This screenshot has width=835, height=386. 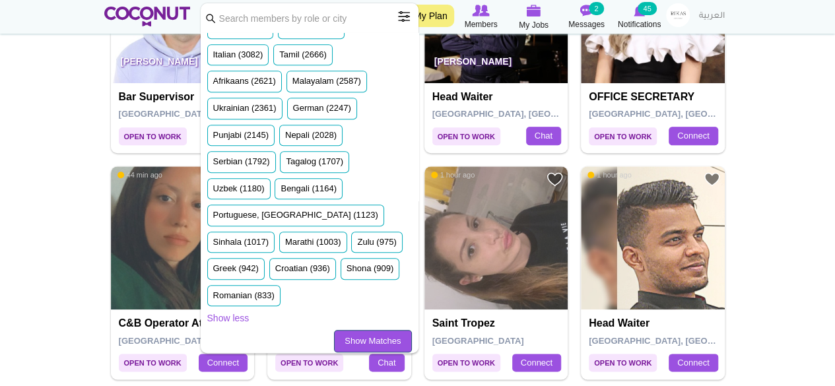 What do you see at coordinates (587, 11) in the screenshot?
I see `img: Messages` at bounding box center [587, 11].